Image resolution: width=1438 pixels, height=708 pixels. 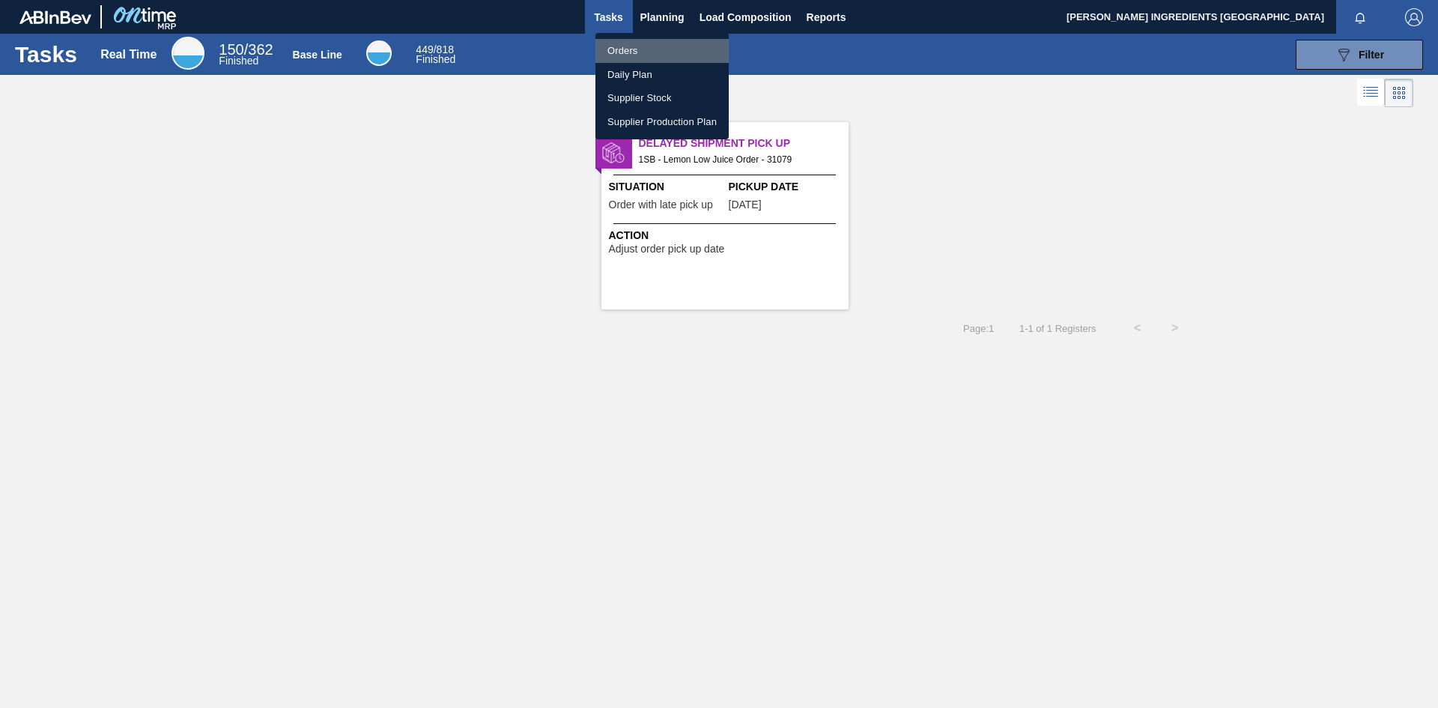 What do you see at coordinates (662, 51) in the screenshot?
I see `li: Orders` at bounding box center [662, 51].